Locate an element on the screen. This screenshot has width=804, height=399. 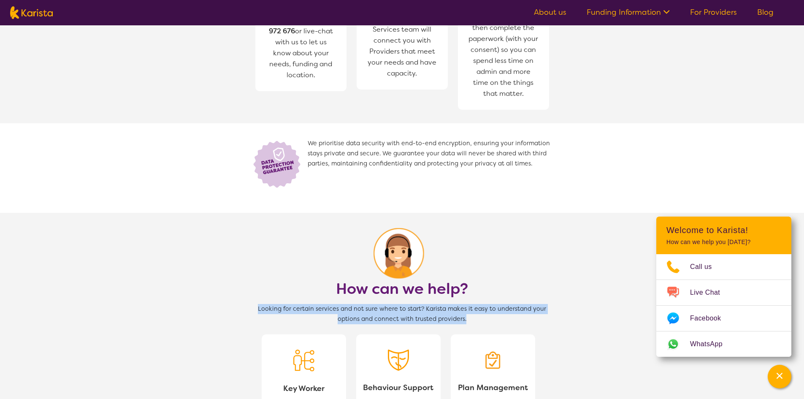
button: Channel Menu is located at coordinates (779, 376).